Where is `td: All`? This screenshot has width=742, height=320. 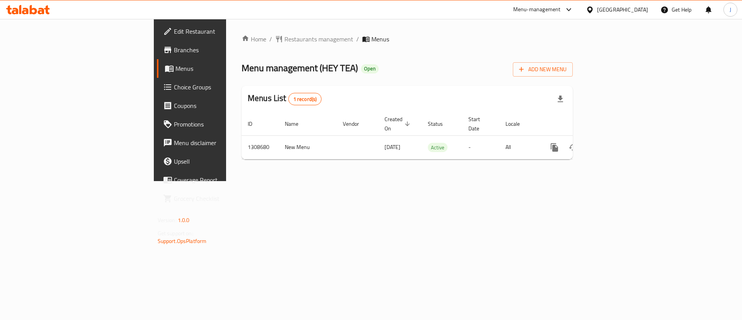
td: All is located at coordinates (519, 147).